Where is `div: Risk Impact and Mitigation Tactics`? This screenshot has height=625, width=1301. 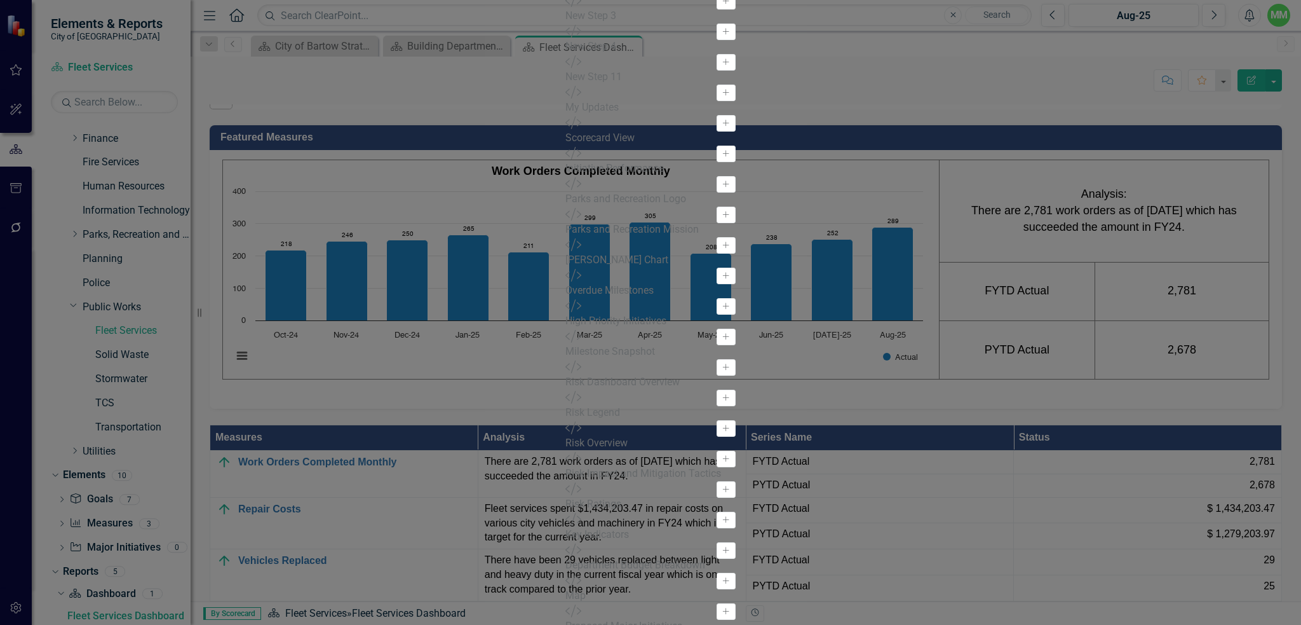
div: Risk Impact and Mitigation Tactics is located at coordinates (651, 473).